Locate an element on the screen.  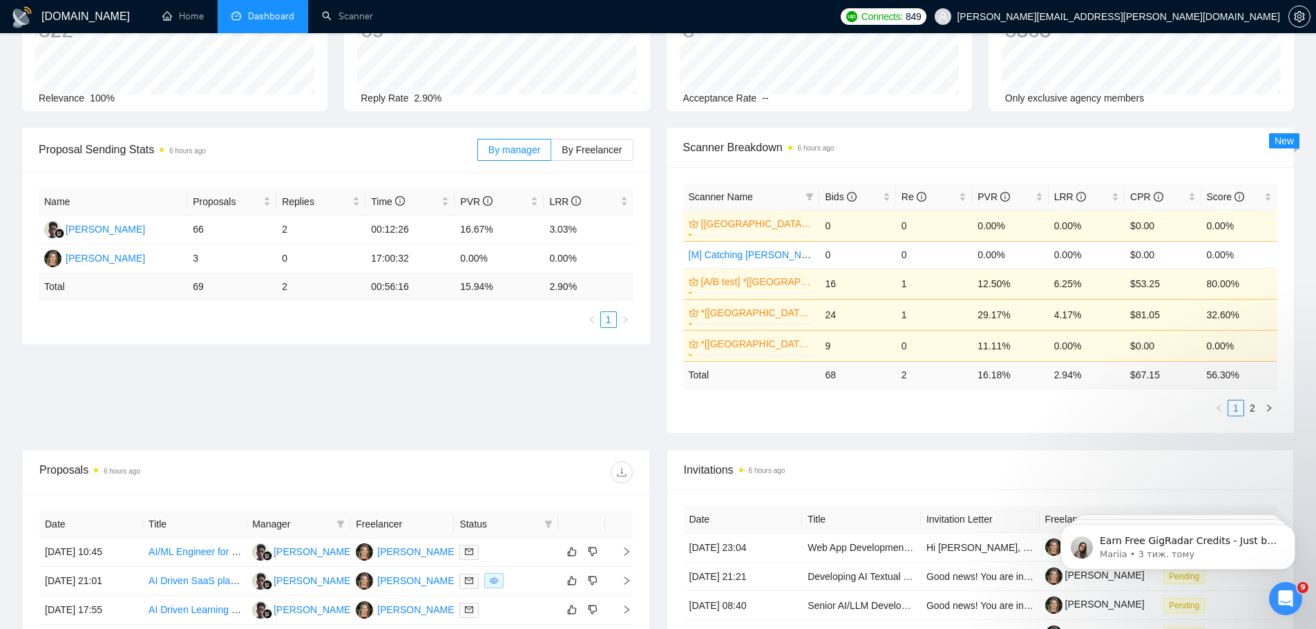
span: Proposals is located at coordinates (227, 202).